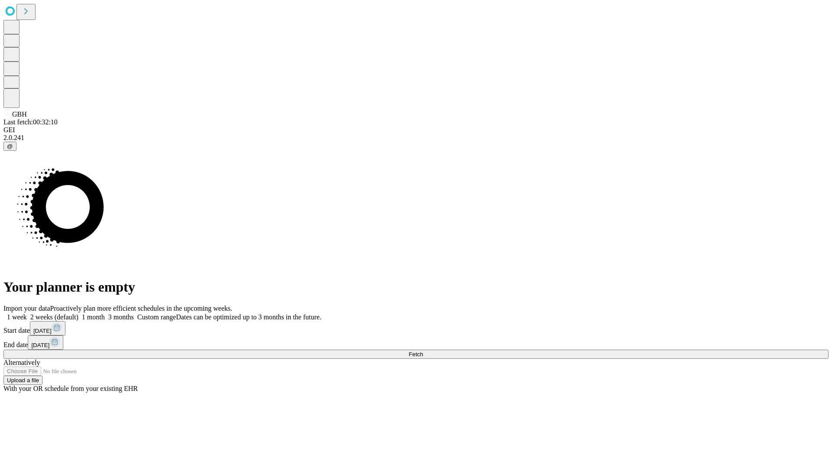 The height and width of the screenshot is (468, 832). Describe the element at coordinates (93, 317) in the screenshot. I see `span: 1 month` at that location.